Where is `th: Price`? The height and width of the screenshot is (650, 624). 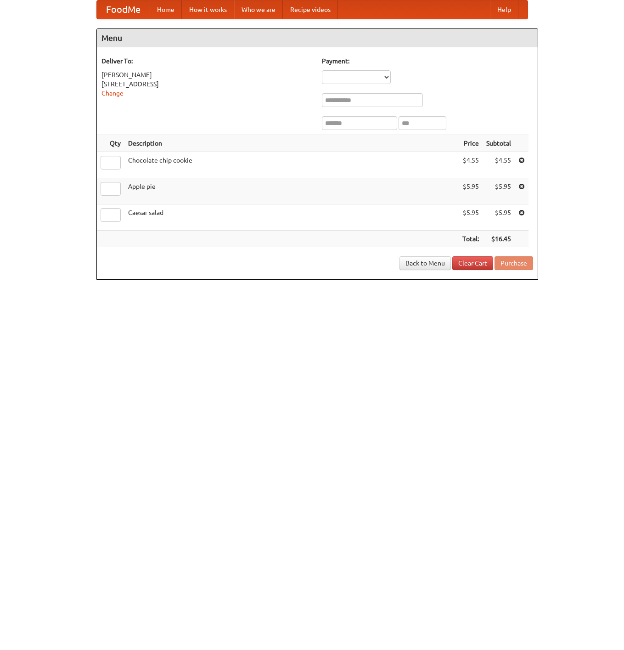 th: Price is located at coordinates (471, 143).